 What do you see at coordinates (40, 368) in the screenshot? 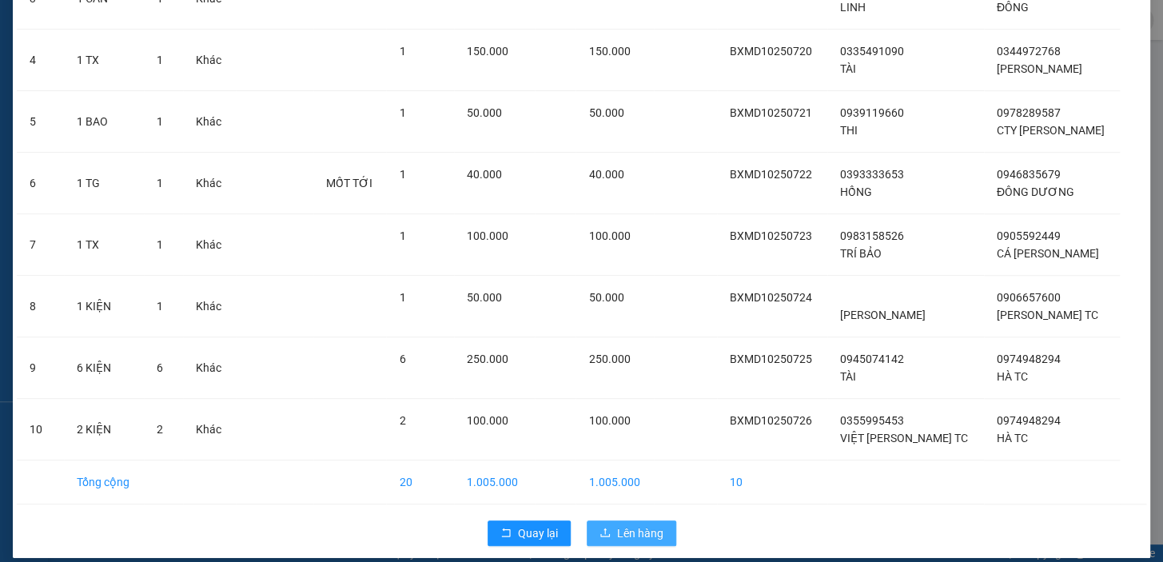
I see `td: 9` at bounding box center [40, 368].